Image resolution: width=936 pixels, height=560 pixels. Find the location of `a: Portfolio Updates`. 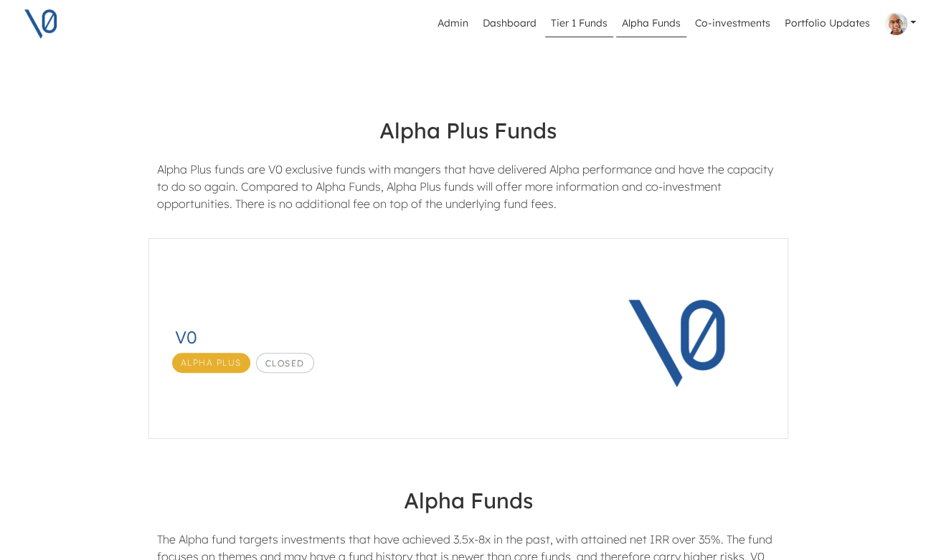

a: Portfolio Updates is located at coordinates (827, 24).